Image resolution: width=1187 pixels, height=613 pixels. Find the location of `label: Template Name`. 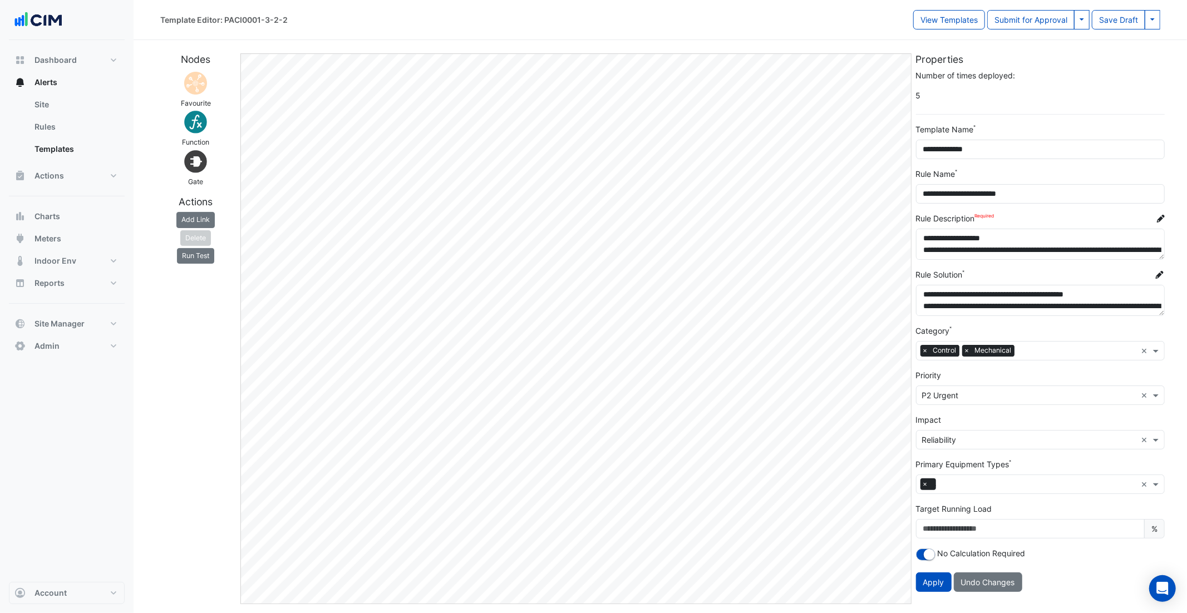

label: Template Name is located at coordinates (945, 129).